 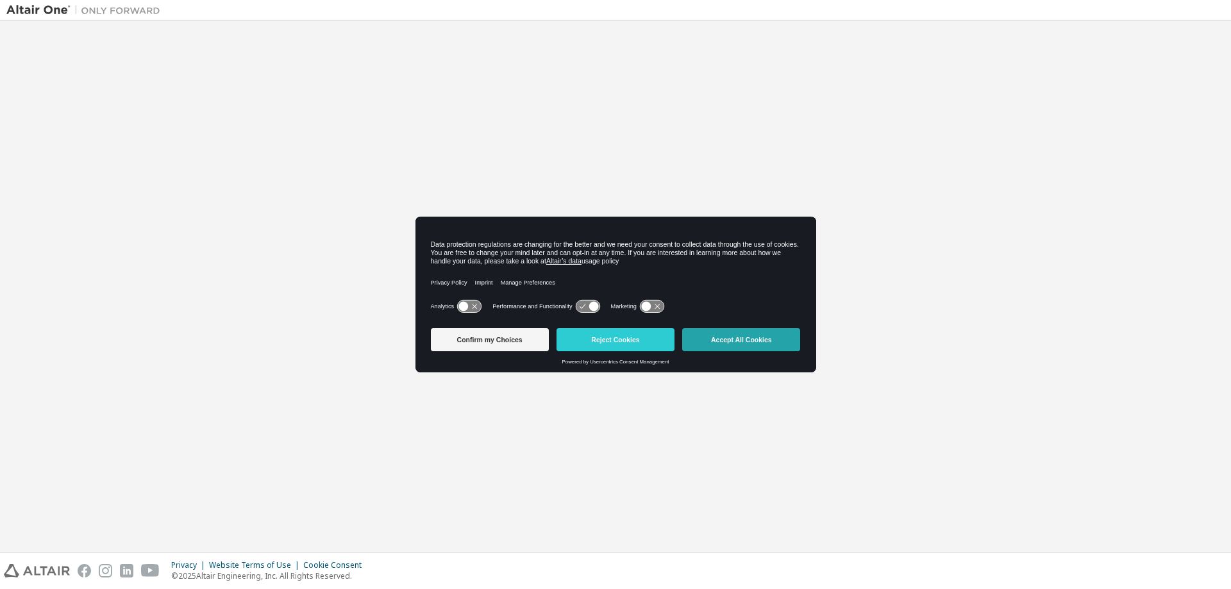 I want to click on img: youtube.svg, so click(x=150, y=571).